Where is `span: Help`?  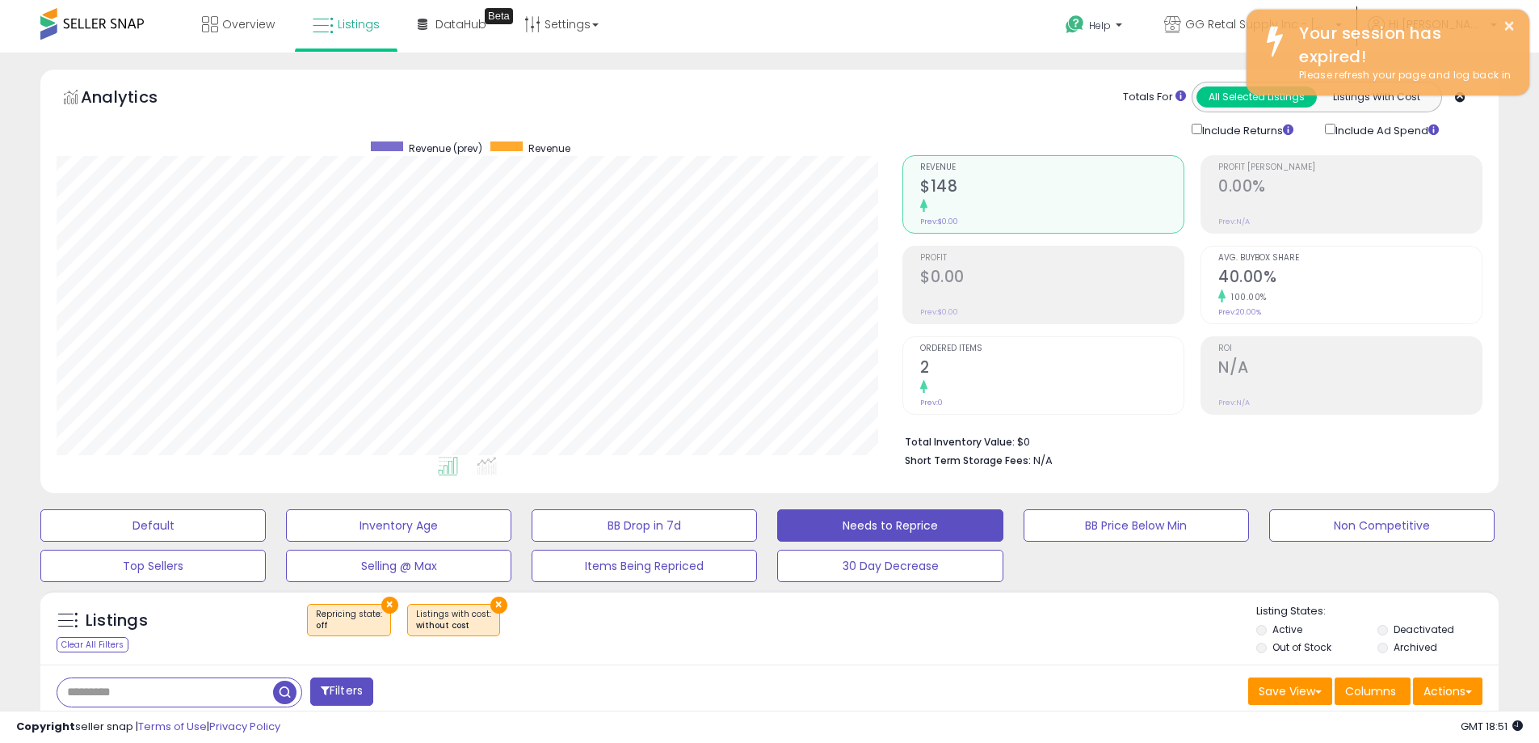 span: Help is located at coordinates (1100, 25).